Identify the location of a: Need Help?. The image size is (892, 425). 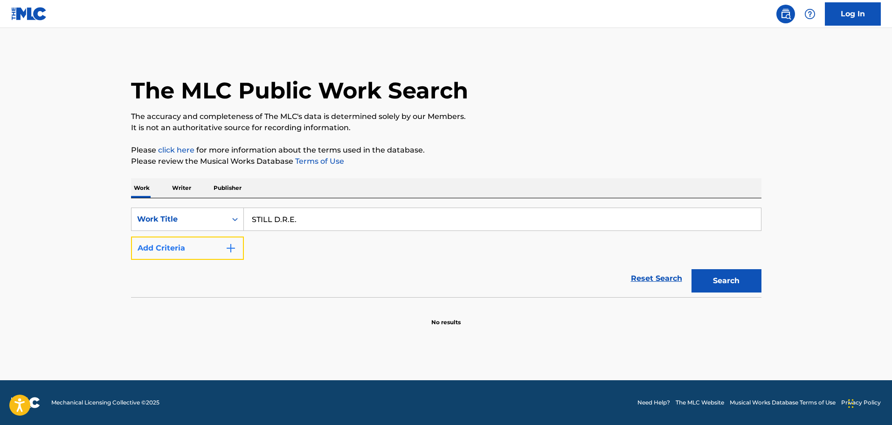
(654, 402).